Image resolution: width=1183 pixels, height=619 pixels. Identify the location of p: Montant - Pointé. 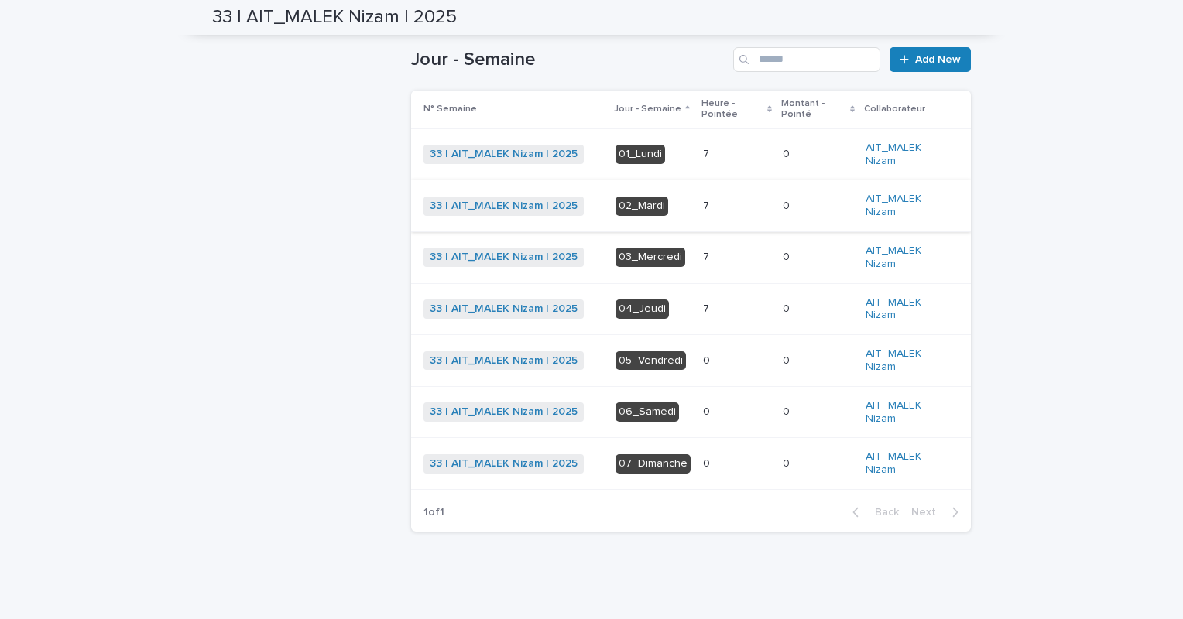
(813, 109).